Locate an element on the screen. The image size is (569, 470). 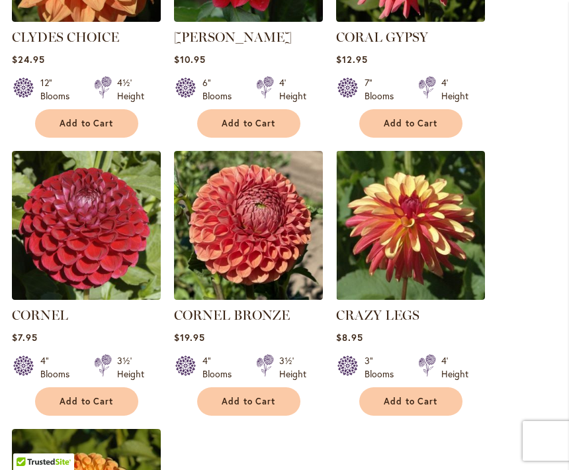
div: 12" Blooms is located at coordinates (59, 89).